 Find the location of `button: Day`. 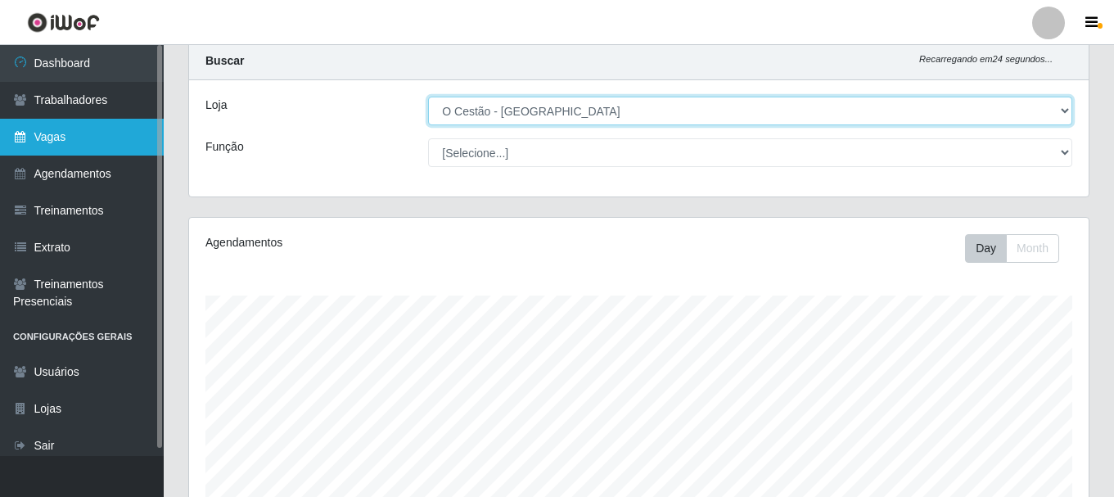

button: Day is located at coordinates (986, 248).